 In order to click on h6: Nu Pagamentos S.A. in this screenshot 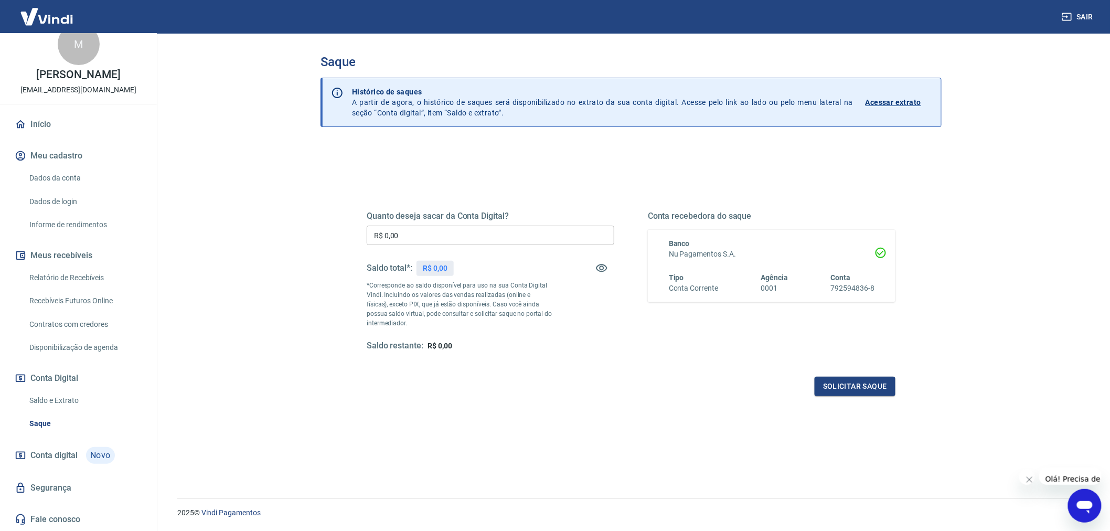, I will do `click(771, 254)`.